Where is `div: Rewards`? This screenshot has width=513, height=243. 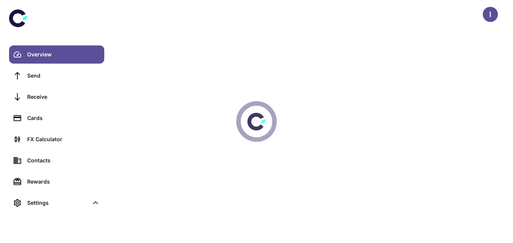 div: Rewards is located at coordinates (64, 181).